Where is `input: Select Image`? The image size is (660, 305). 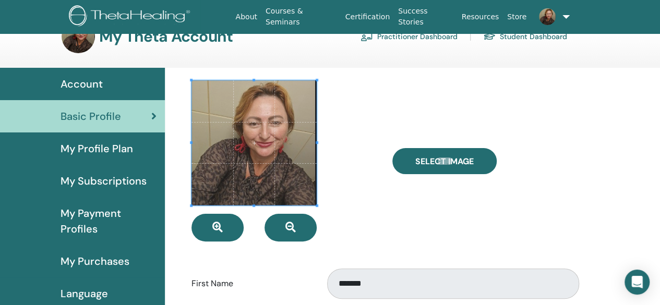
input: Select Image is located at coordinates (445, 161).